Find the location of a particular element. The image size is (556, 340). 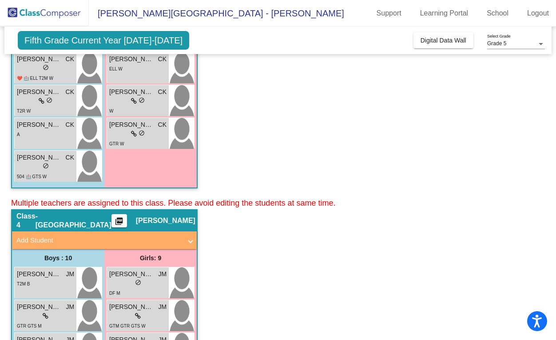

button: Digital Data Wall is located at coordinates (443, 40).